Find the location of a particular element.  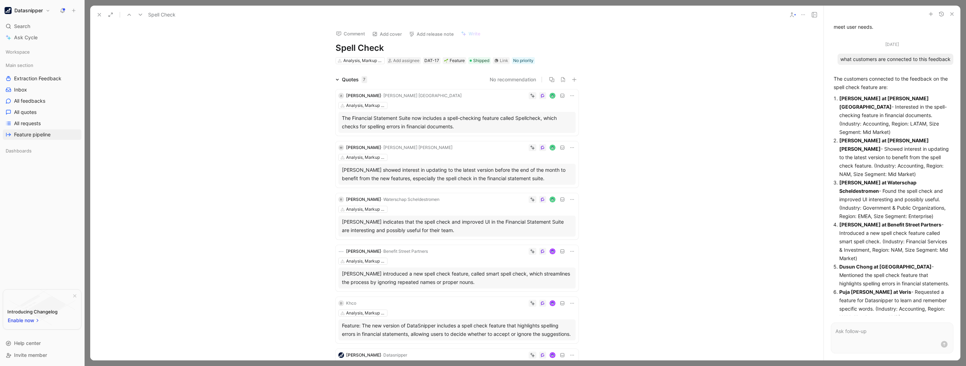

p: - Requested a feature for Datasnipper to learn and remember specific words. (Industry: Accounting... is located at coordinates (895, 305).